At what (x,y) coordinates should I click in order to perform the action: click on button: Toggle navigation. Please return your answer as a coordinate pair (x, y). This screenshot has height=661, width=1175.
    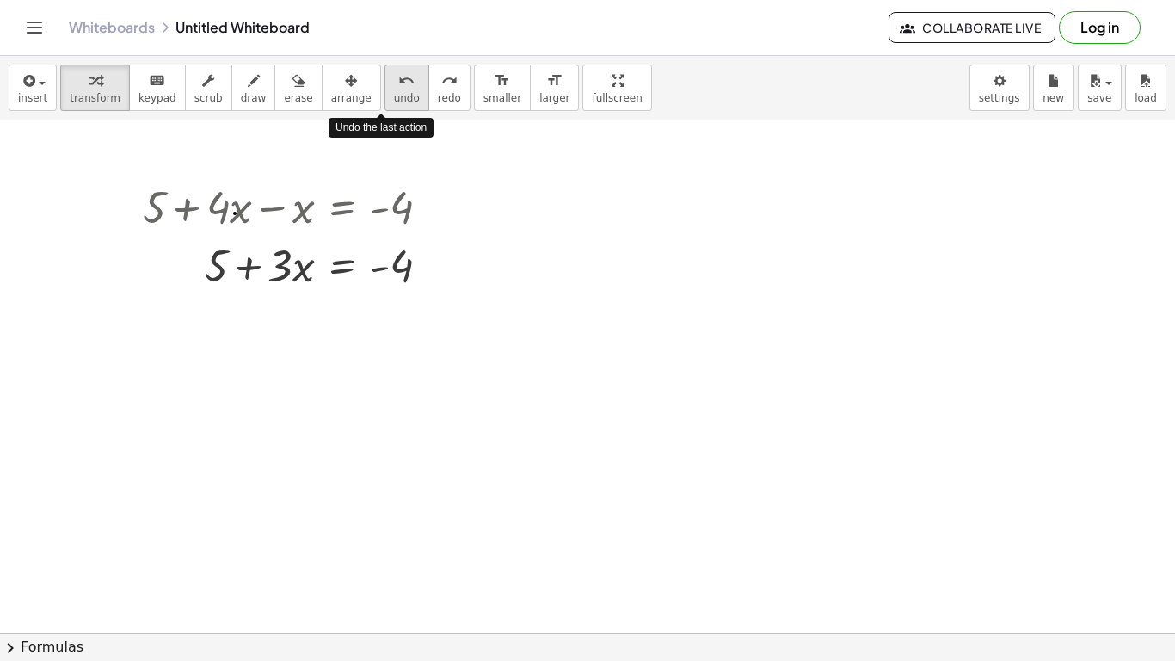
    Looking at the image, I should click on (34, 28).